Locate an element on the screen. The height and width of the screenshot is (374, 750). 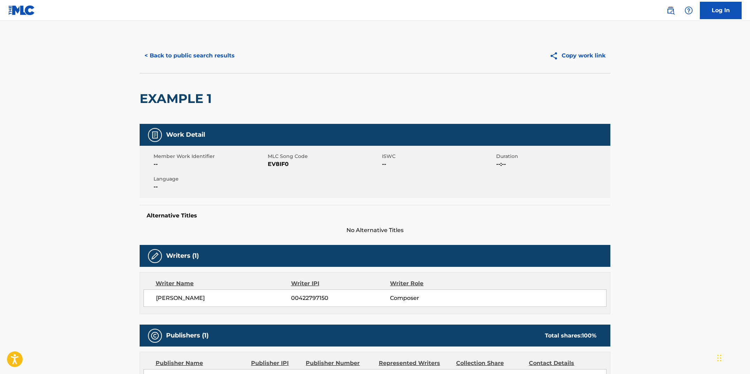
img: MLC Logo is located at coordinates (22, 10).